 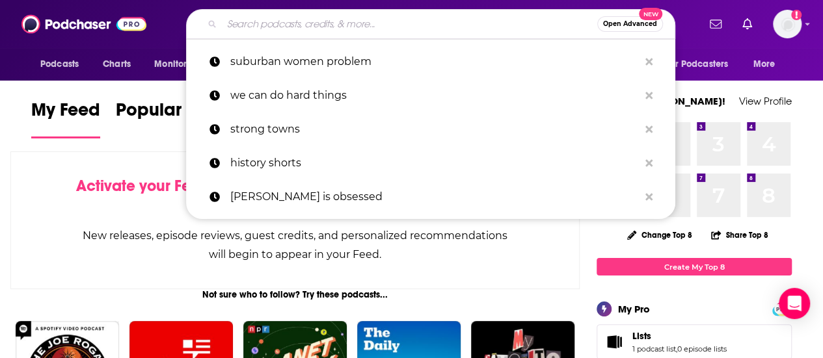 What do you see at coordinates (409, 24) in the screenshot?
I see `input: Search podcasts, credits, & more...` at bounding box center [409, 24].